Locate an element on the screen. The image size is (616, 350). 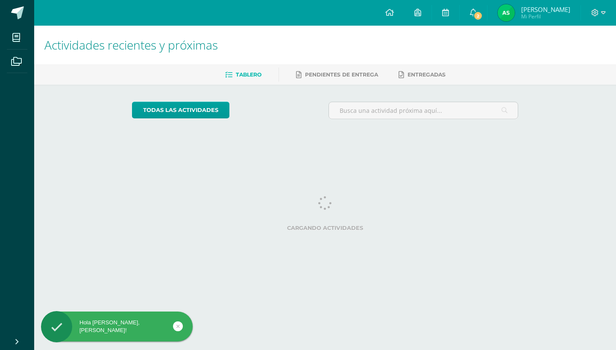
span: Actividades recientes y próximas is located at coordinates (131, 45).